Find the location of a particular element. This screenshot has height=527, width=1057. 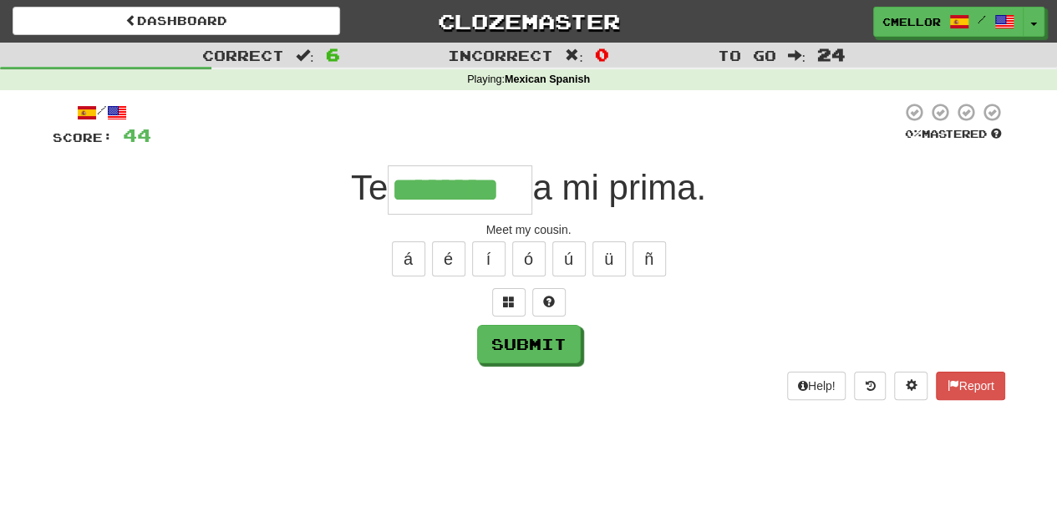

span: 0 % is located at coordinates (913, 134).